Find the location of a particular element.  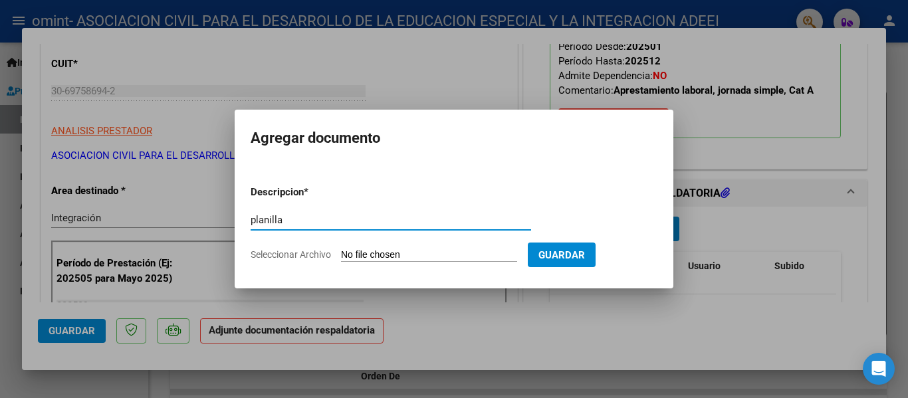

div: Open Intercom Messenger is located at coordinates (879, 369).